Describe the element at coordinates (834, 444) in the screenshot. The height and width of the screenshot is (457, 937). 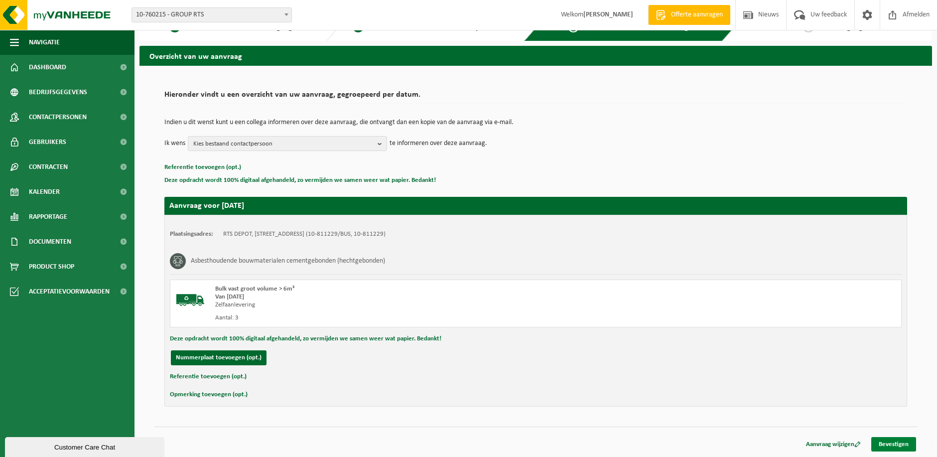
I see `a: Aanvraag wijzigen` at that location.